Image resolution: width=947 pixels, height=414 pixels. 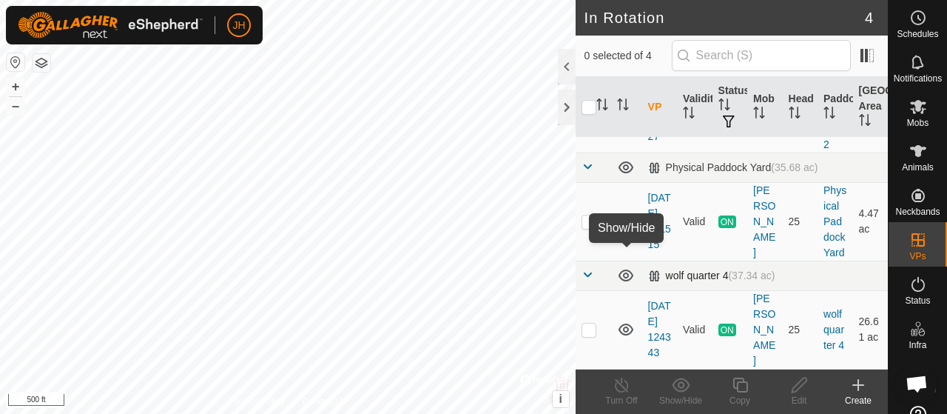 What do you see at coordinates (734, 167) in the screenshot?
I see `div: Physical Paddock Yard` at bounding box center [734, 167].